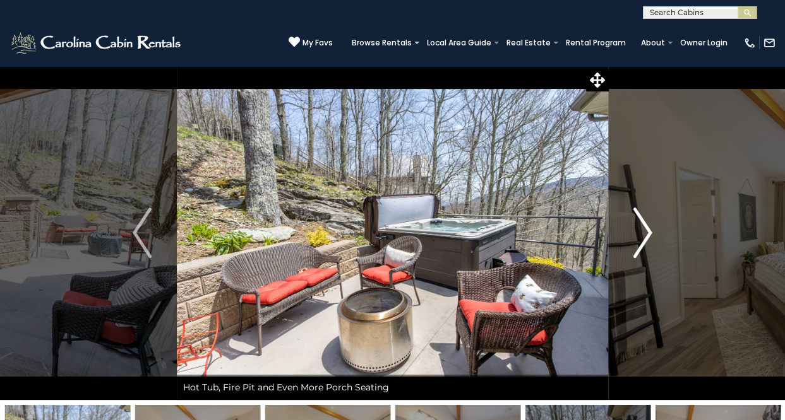 The image size is (785, 420). What do you see at coordinates (528, 43) in the screenshot?
I see `a: Real Estate` at bounding box center [528, 43].